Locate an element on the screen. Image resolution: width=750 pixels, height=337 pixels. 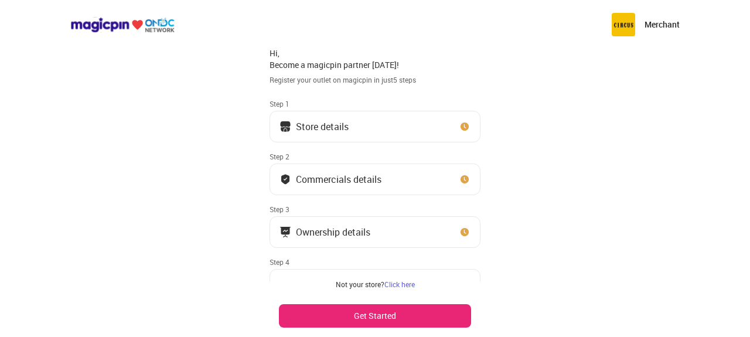
div: Step 2 is located at coordinates (375, 156).